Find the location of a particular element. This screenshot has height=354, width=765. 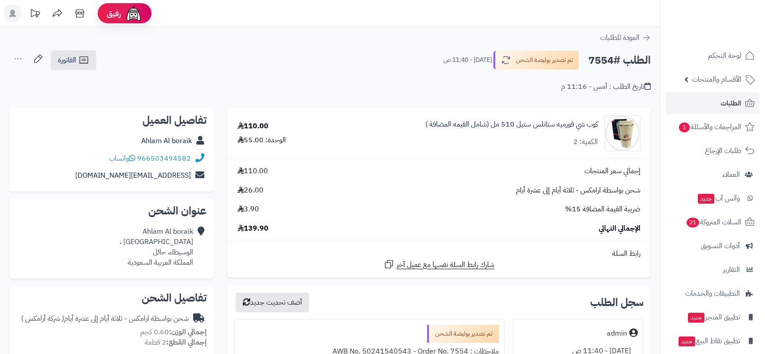

span: تطبيق نقاط البيع is located at coordinates (709, 341).